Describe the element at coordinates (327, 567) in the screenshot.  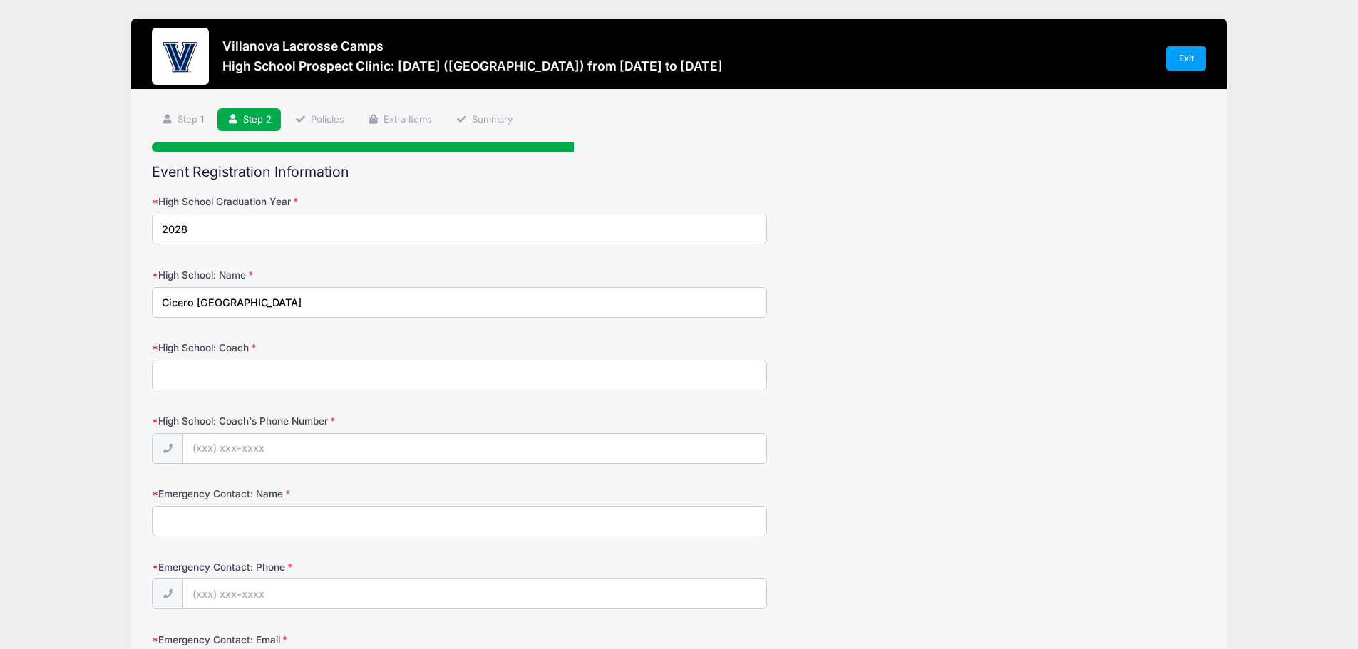
I see `label: Emergency Contact: Phone` at that location.